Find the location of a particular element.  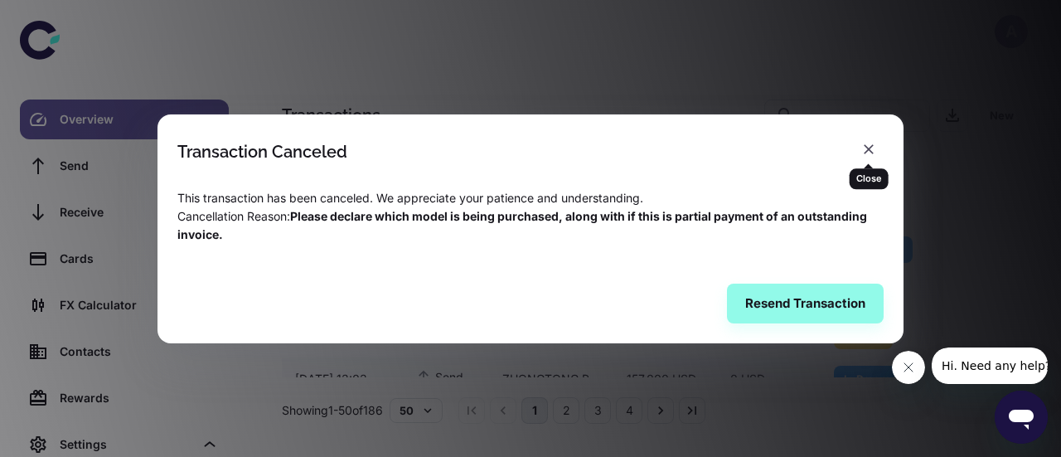

div: Close is located at coordinates (869, 178).